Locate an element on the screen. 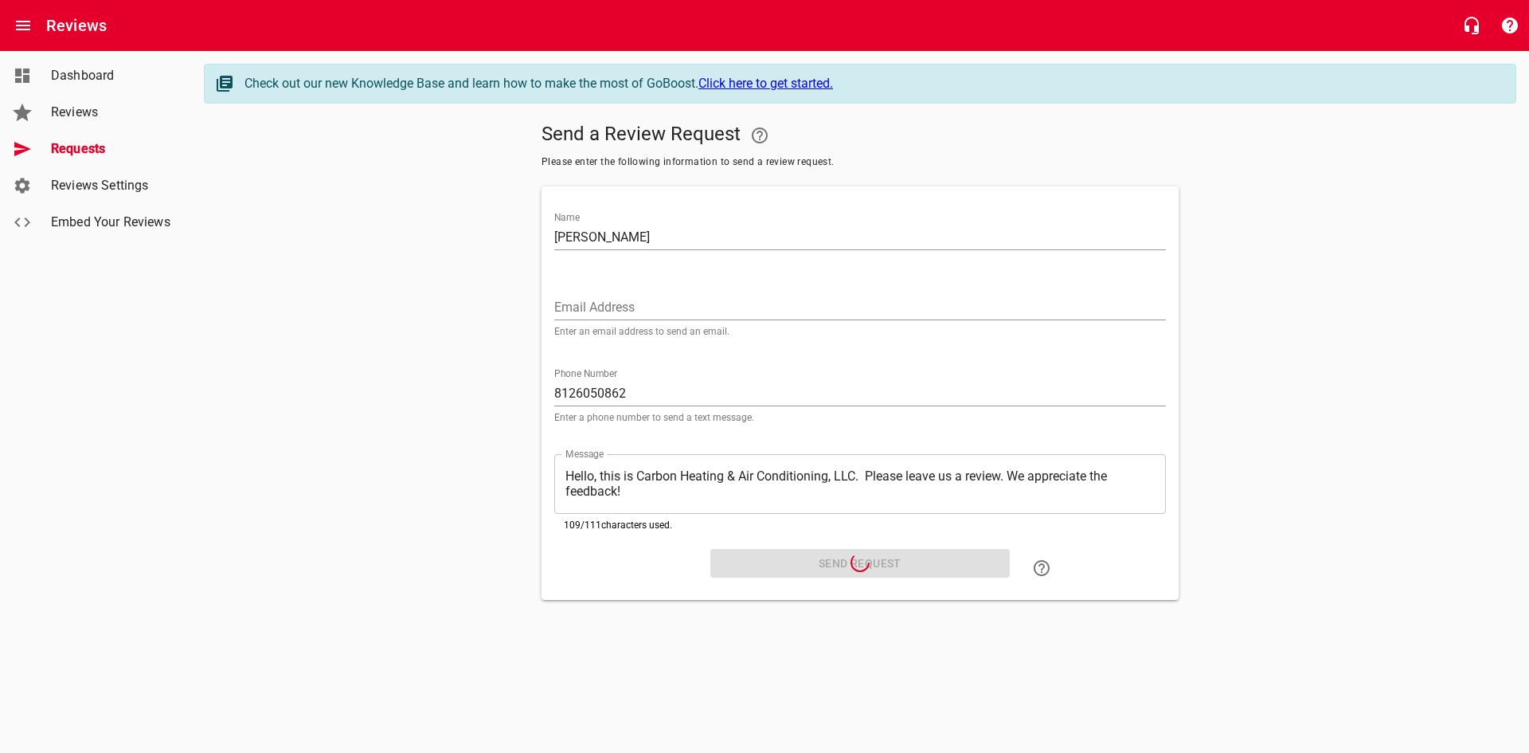 The width and height of the screenshot is (1529, 753). a: Your Google or Facebook account must be connected to "Send a Review Request" is located at coordinates (760, 135).